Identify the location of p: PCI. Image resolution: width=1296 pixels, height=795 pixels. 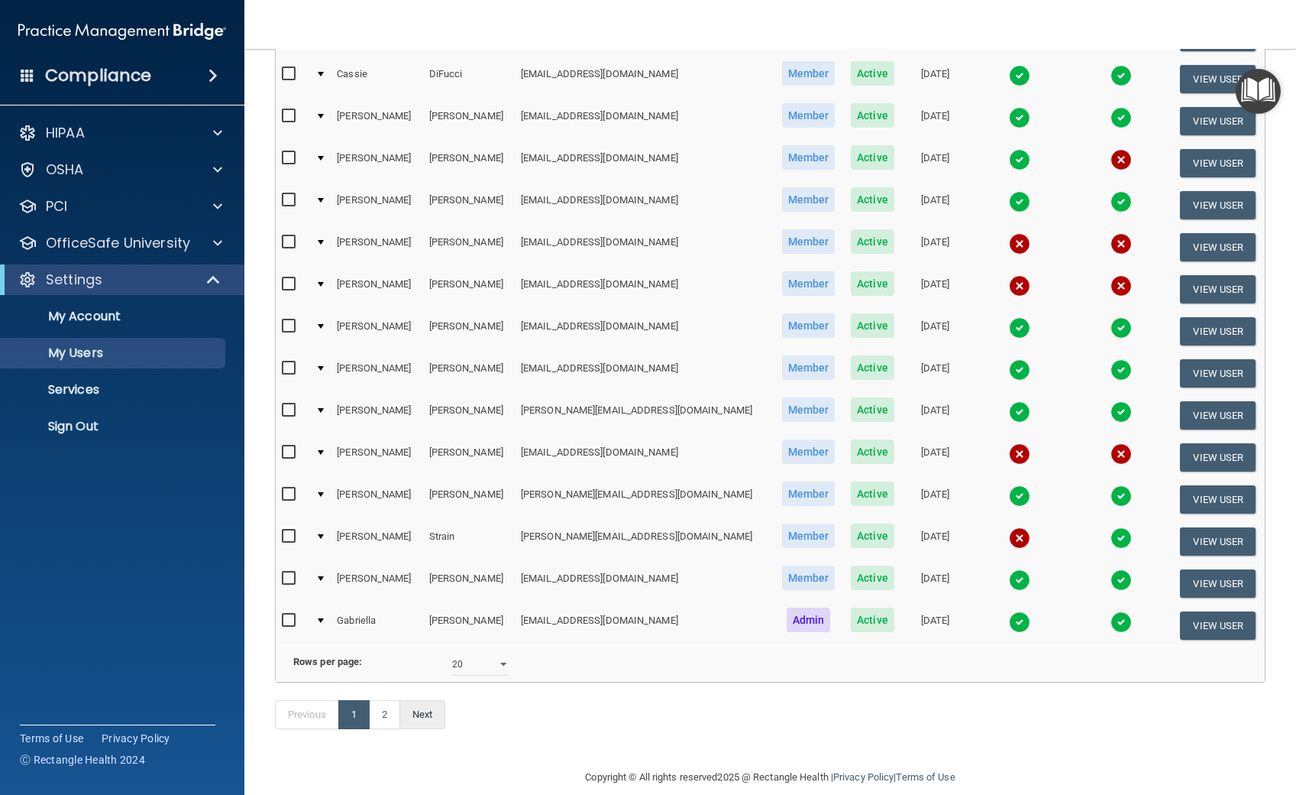
(57, 206).